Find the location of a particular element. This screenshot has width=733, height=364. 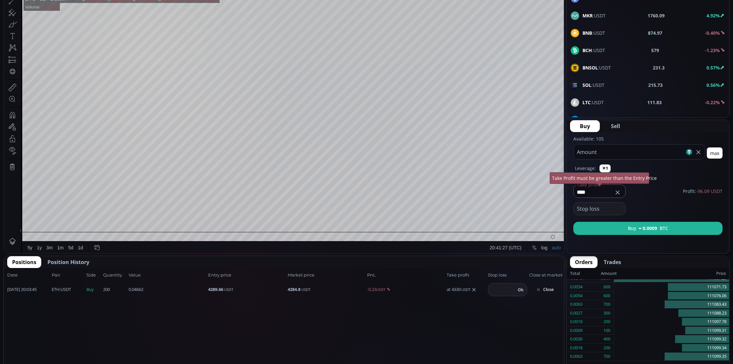

span: 20:41:27 (UTC) is located at coordinates (502, 266).